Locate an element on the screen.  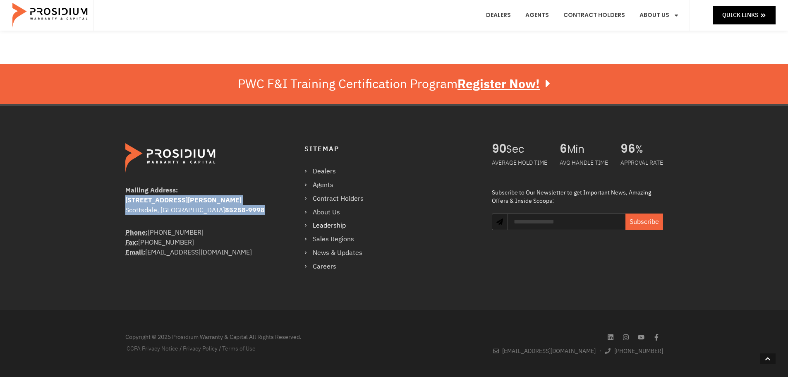
strong: Email: is located at coordinates (135, 252).